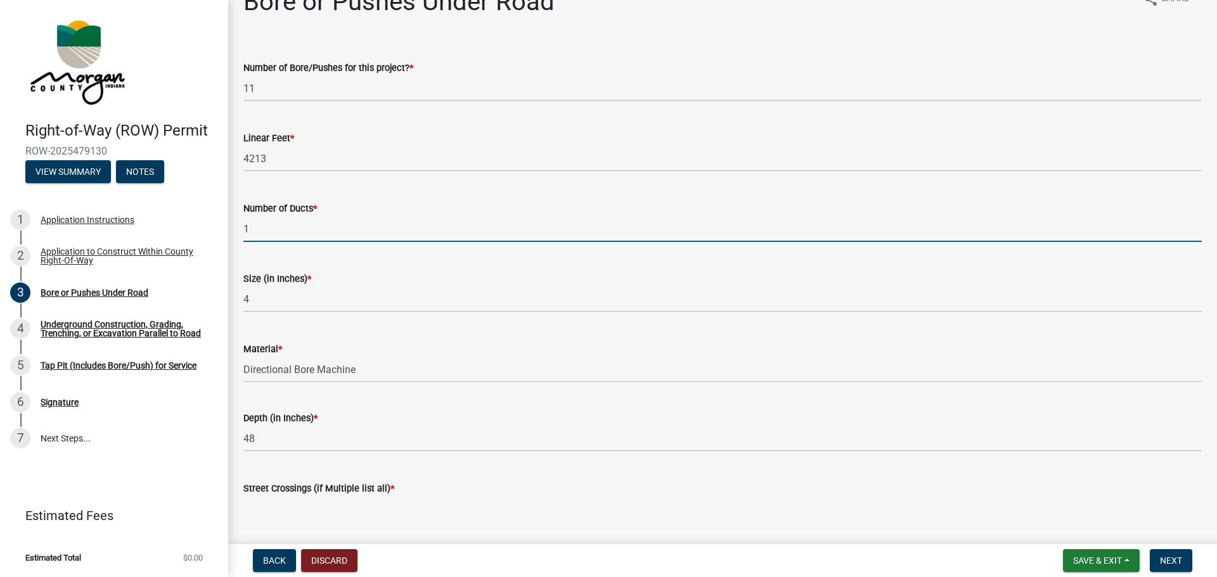 This screenshot has height=577, width=1217. Describe the element at coordinates (329, 561) in the screenshot. I see `button: Discard` at that location.